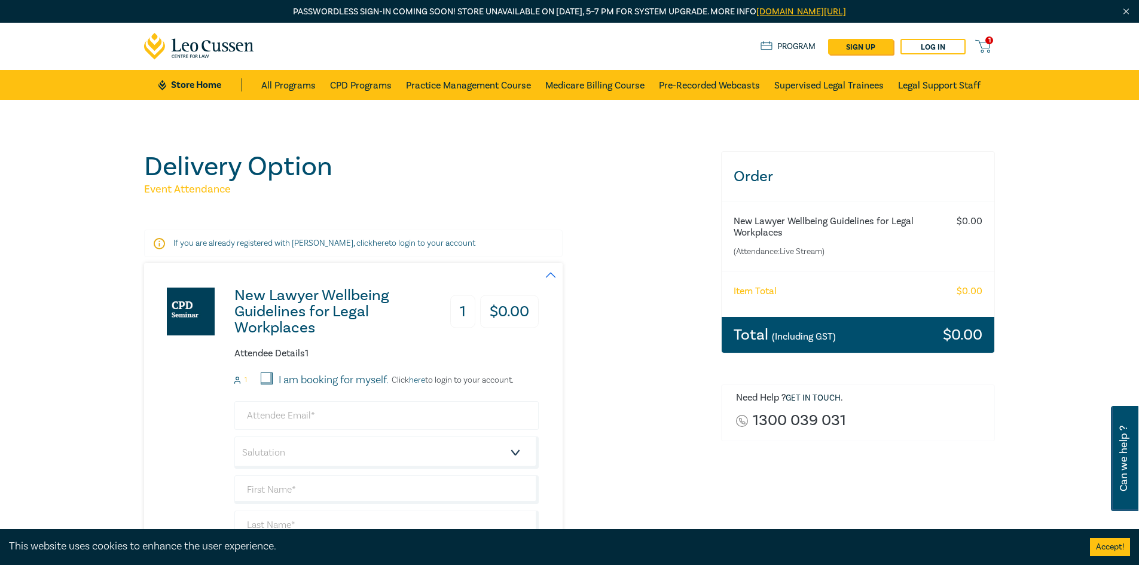  I want to click on h6: New Lawyer Wellbeing Guidelines for Legal Workplaces, so click(834, 227).